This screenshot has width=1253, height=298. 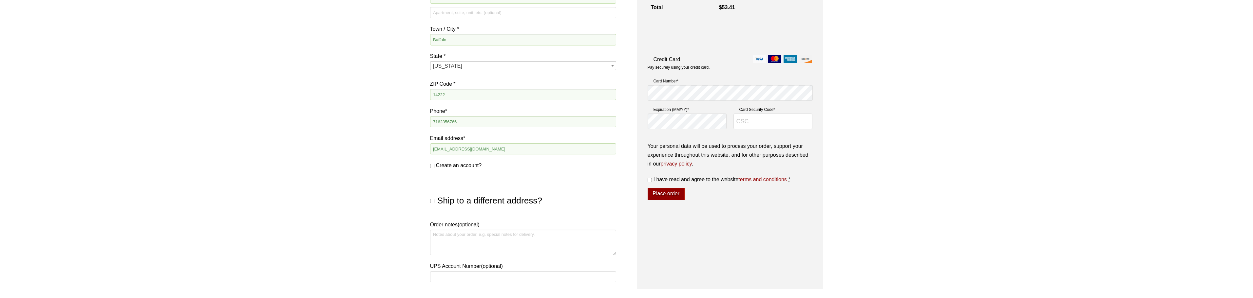 I want to click on img: amex, so click(x=790, y=59).